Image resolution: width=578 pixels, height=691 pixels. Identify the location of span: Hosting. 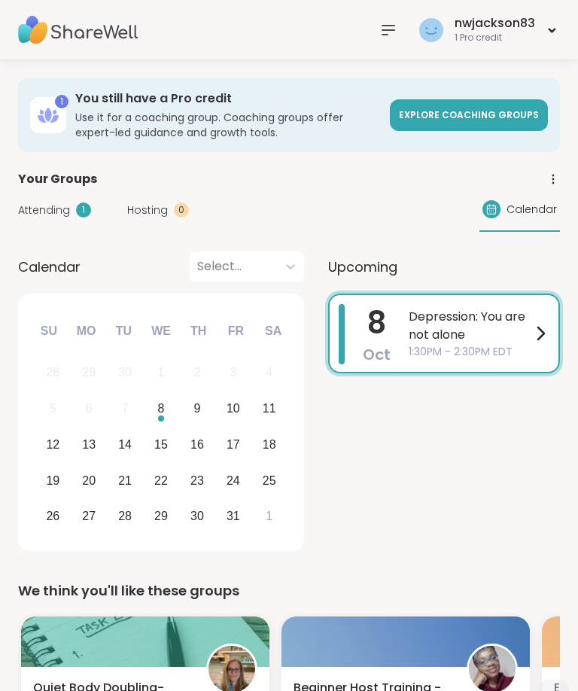
(148, 210).